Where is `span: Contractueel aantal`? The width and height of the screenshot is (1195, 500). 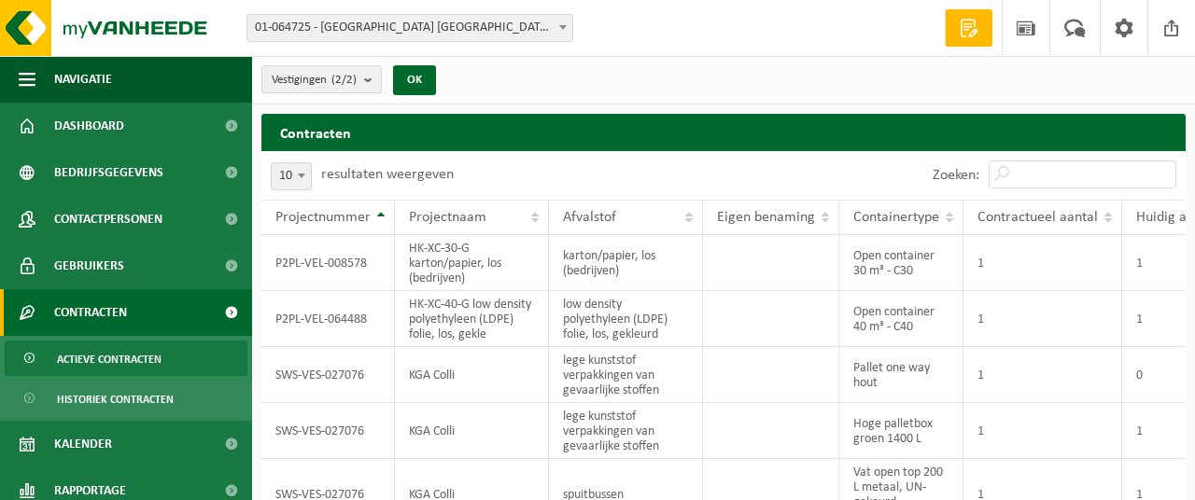 span: Contractueel aantal is located at coordinates (1037, 218).